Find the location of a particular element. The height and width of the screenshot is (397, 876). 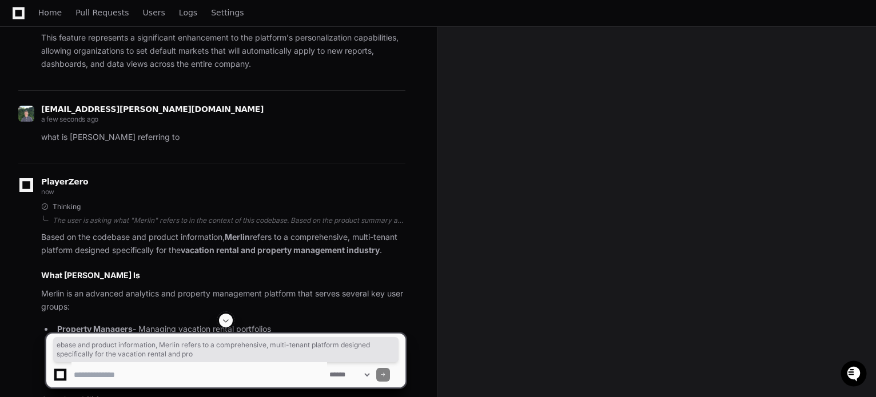

img: 1736555170064-99ba0984-63c1-480f-8ee9-699278ef63ed is located at coordinates (22, 95).